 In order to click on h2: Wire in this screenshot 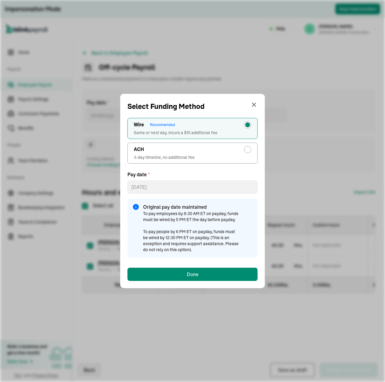, I will do `click(155, 125)`.